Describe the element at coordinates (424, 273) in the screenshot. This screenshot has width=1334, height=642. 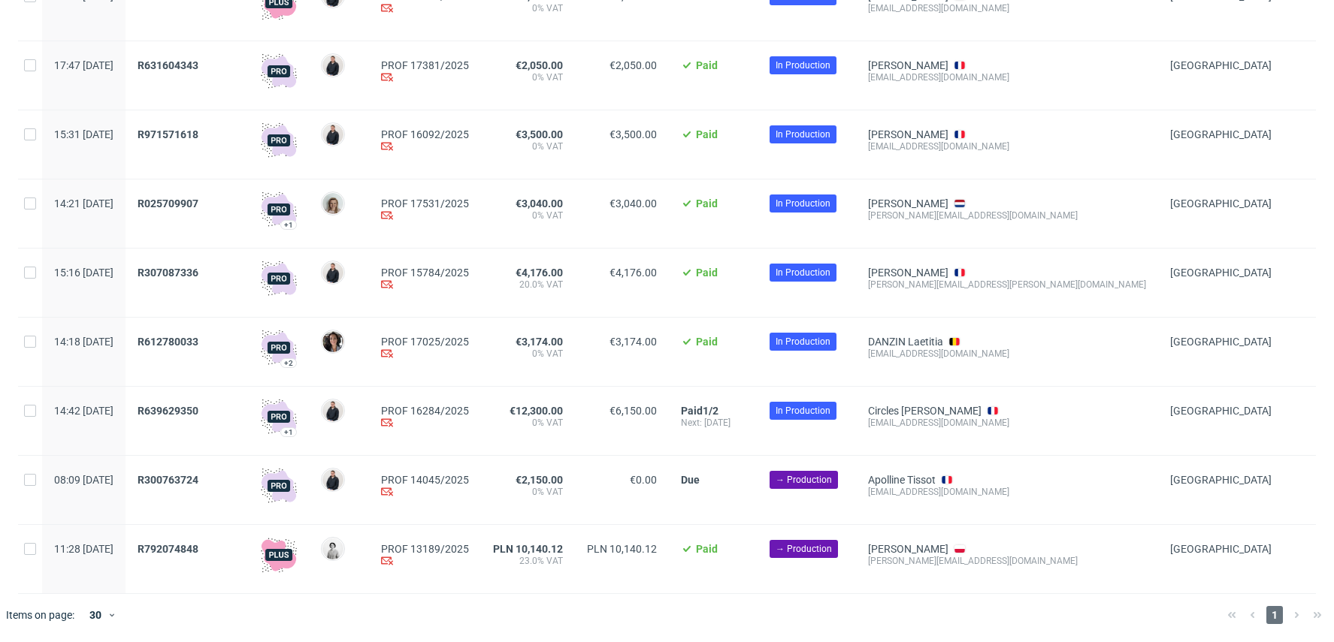
I see `a: PROF 15784/2025` at that location.